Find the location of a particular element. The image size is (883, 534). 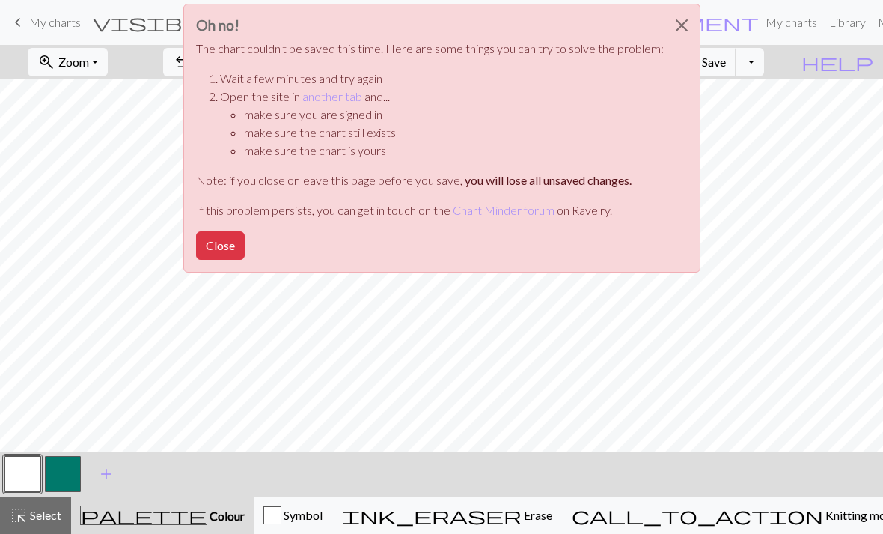

button: Erase is located at coordinates (447, 515).